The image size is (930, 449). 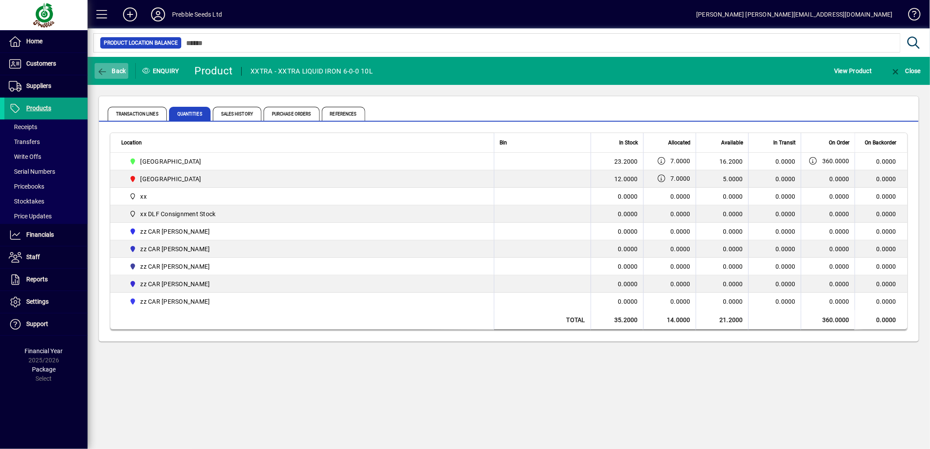 What do you see at coordinates (25, 157) in the screenshot?
I see `span: Write Offs` at bounding box center [25, 157].